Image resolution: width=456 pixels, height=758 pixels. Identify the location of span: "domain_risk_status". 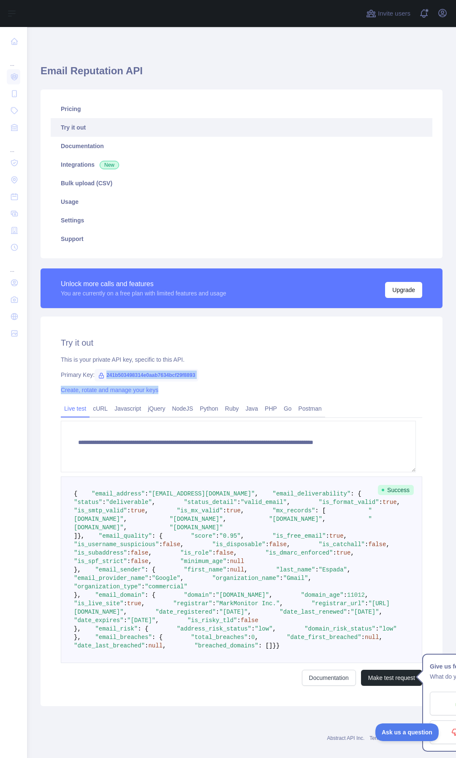
(340, 629).